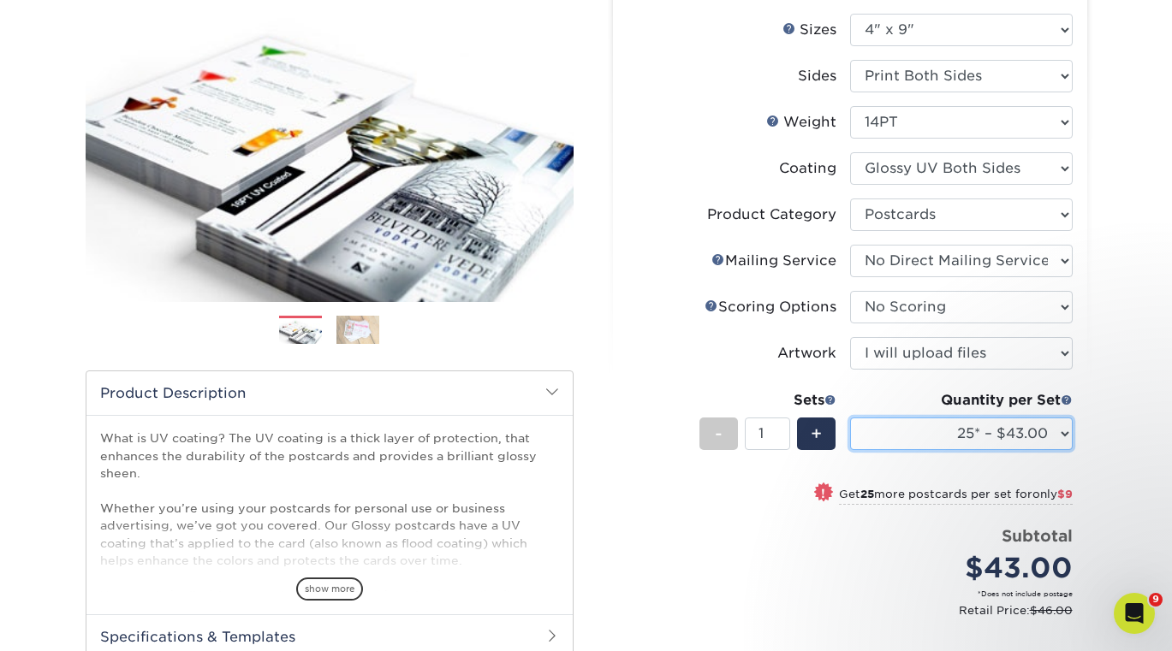 The height and width of the screenshot is (651, 1172). Describe the element at coordinates (770, 307) in the screenshot. I see `div: Scoring Options` at that location.